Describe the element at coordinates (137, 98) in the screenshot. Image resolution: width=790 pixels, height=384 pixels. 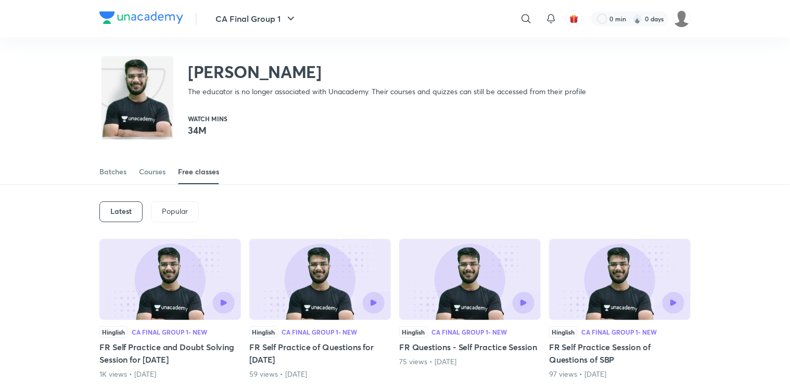
I see `img: class` at that location.